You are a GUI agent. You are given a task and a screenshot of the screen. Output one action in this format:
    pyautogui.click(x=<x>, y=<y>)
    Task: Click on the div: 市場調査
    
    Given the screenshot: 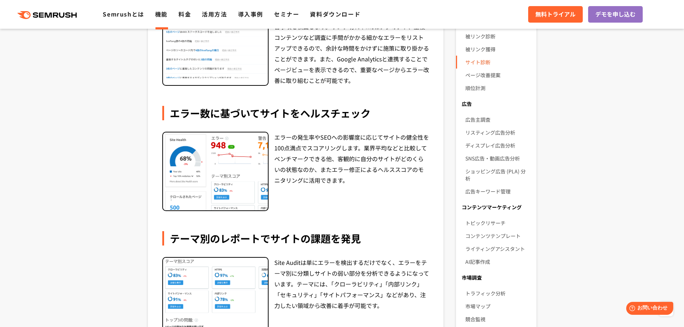 What is the action you would take?
    pyautogui.click(x=496, y=278)
    